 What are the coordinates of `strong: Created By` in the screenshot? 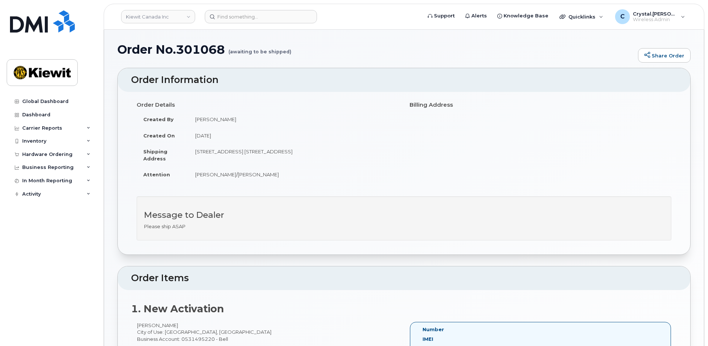 It's located at (159, 119).